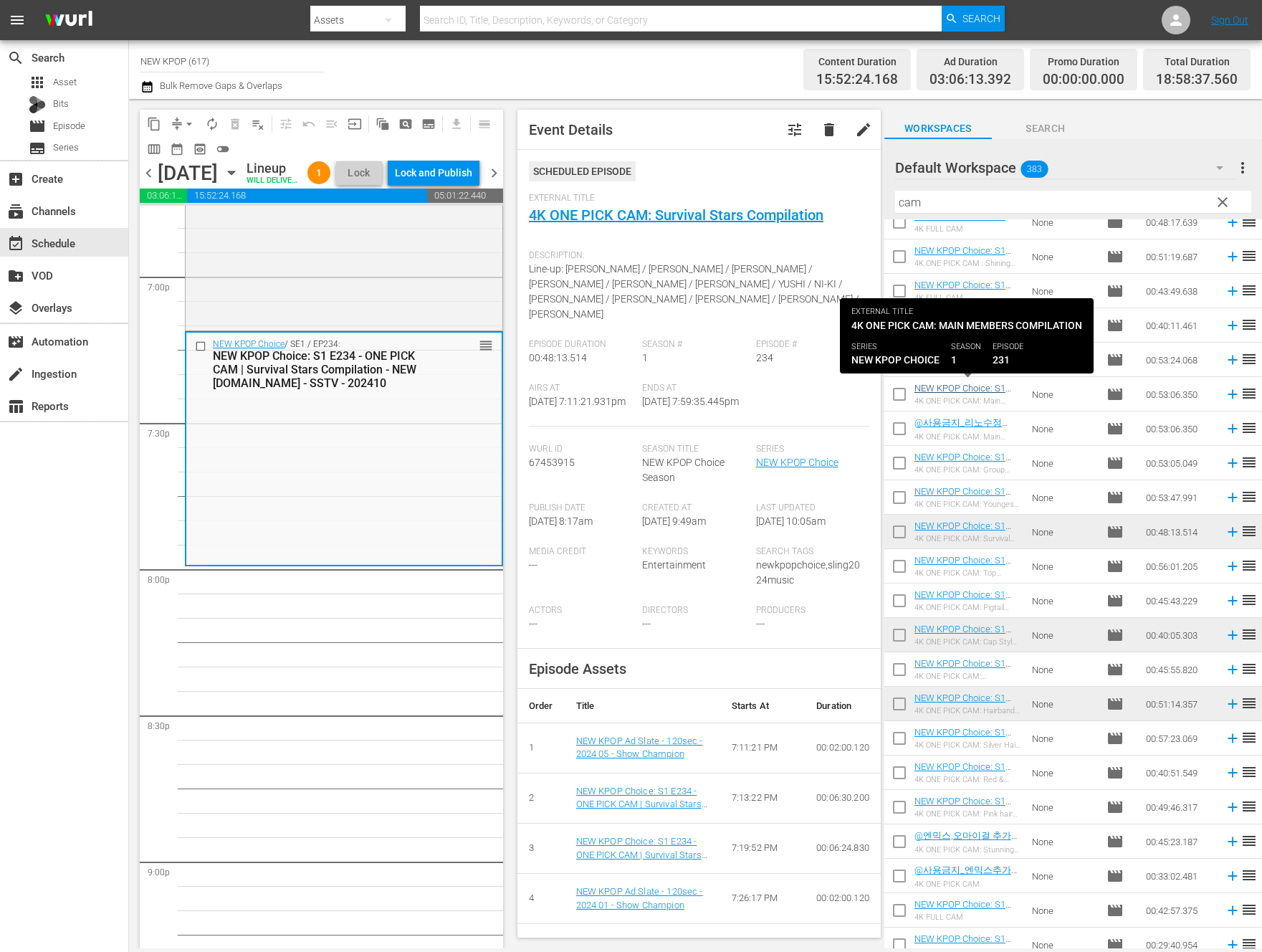  Describe the element at coordinates (1180, 291) in the screenshot. I see `td: 00:43:49.638` at that location.